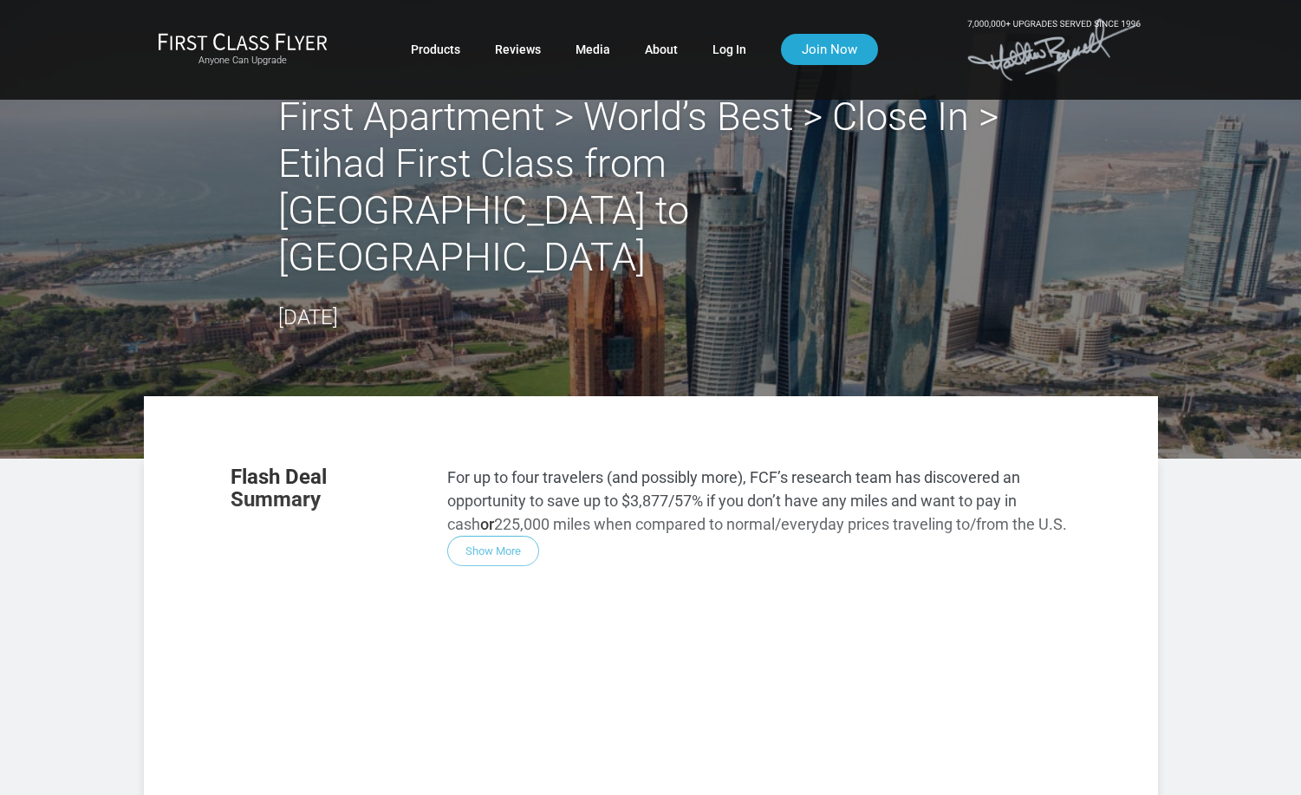 This screenshot has height=795, width=1301. I want to click on a: Log In, so click(729, 49).